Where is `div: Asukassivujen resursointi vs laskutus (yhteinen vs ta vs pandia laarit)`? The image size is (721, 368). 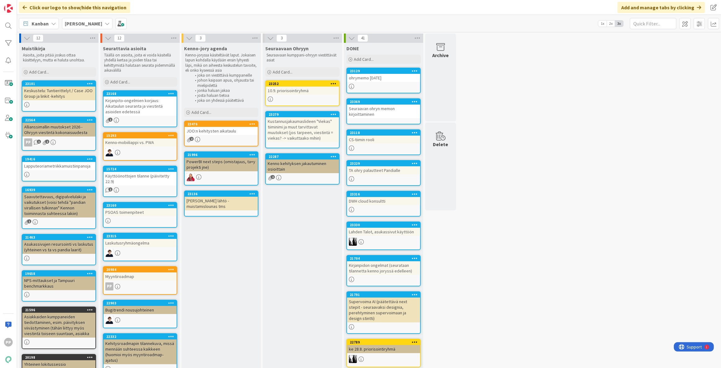 div: Asukassivujen resursointi vs laskutus (yhteinen vs ta vs pandia laarit) is located at coordinates (59, 247).